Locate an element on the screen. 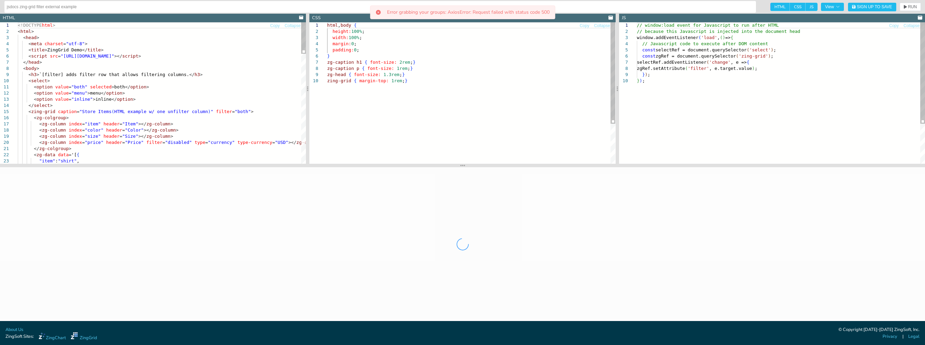 This screenshot has width=925, height=345. span: 'select' is located at coordinates (760, 50).